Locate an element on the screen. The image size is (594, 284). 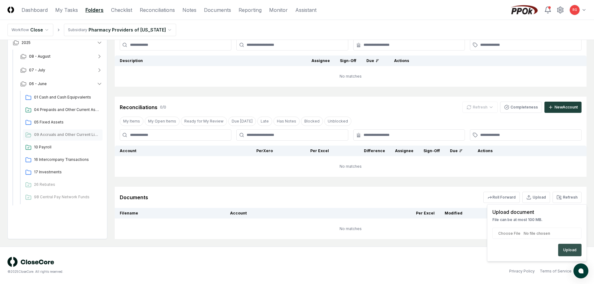
span: 26 Rebates is located at coordinates (67, 185).